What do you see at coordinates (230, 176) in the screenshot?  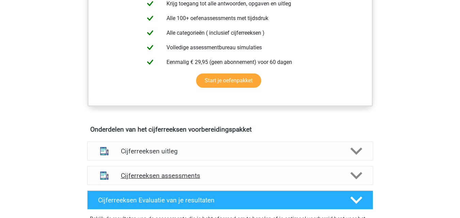 I see `h4: Cijferreeksen assessments` at bounding box center [230, 176].